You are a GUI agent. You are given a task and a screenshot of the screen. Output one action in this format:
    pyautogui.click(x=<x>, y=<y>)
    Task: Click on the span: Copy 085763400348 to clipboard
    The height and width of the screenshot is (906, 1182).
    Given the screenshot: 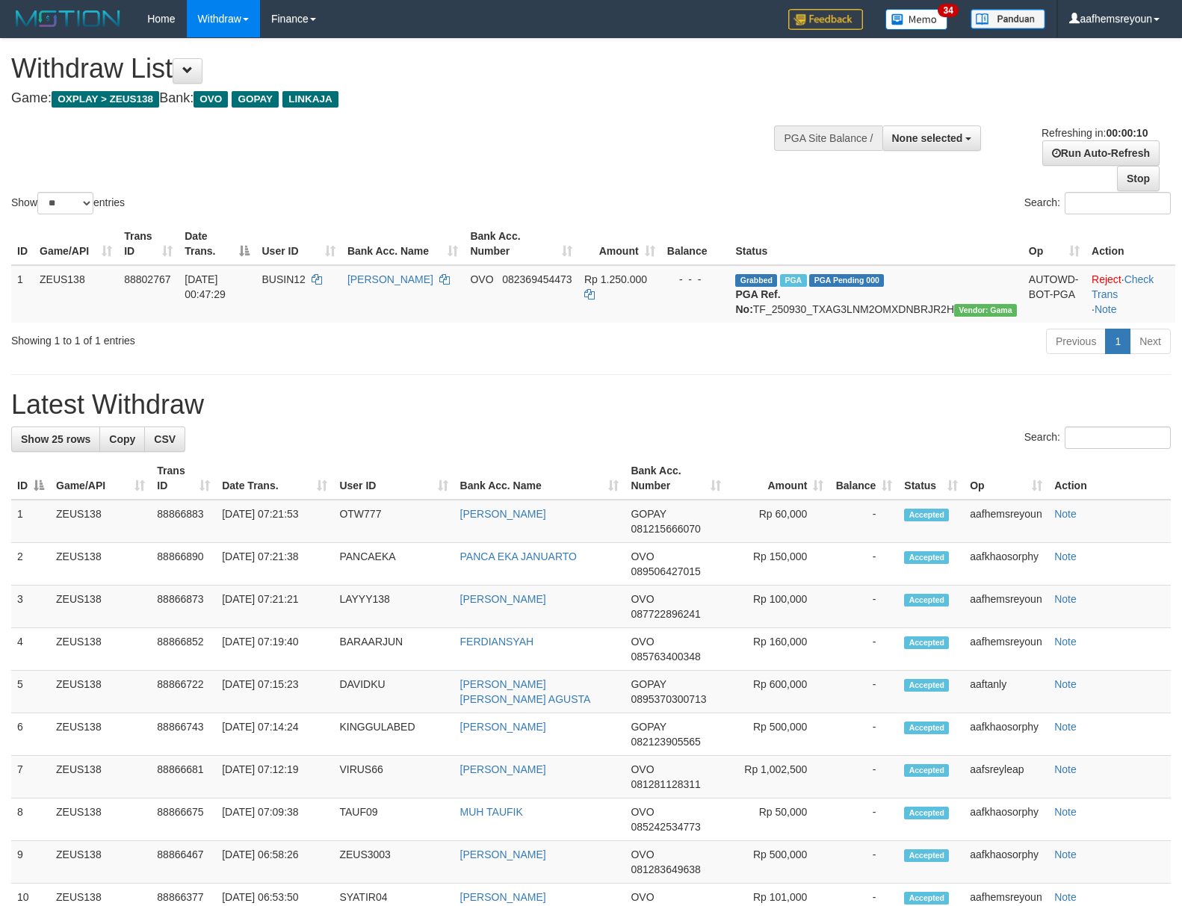 What is the action you would take?
    pyautogui.click(x=665, y=657)
    